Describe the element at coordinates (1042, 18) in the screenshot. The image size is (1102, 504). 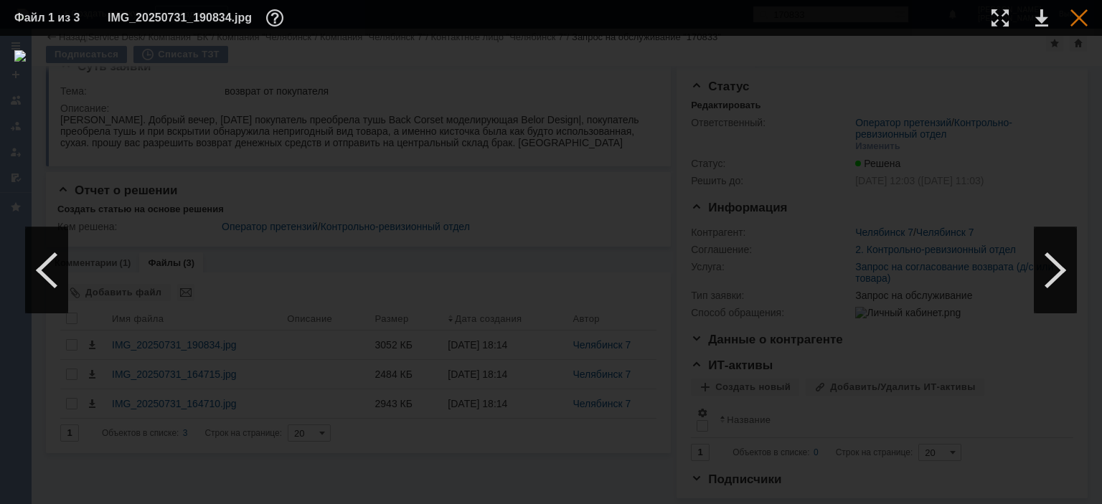
I see `div: Скачать файл` at that location.